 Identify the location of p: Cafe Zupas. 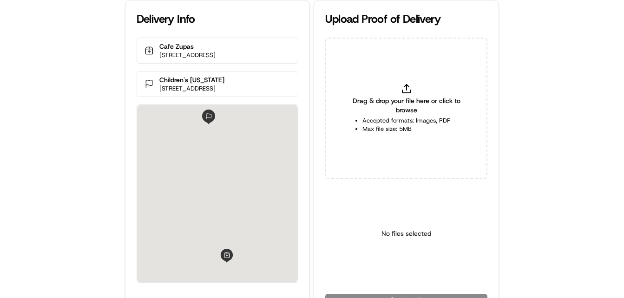
(187, 46).